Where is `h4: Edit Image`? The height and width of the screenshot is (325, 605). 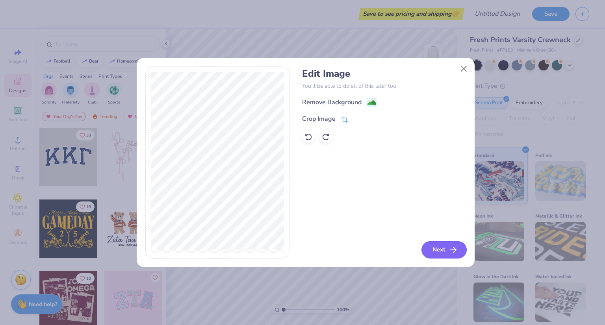
h4: Edit Image is located at coordinates (384, 74).